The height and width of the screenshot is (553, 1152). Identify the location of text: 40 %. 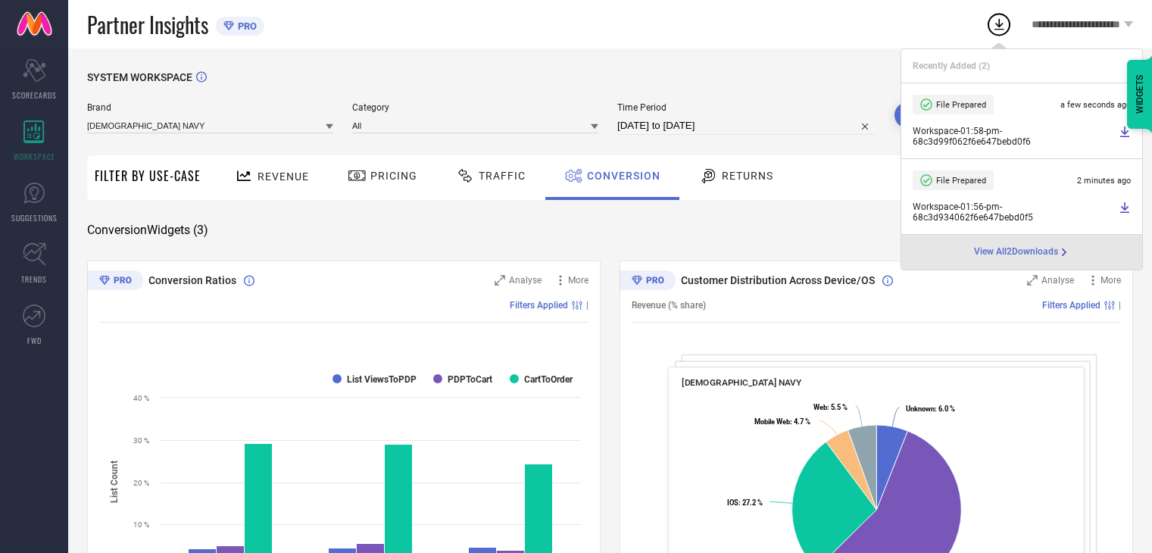
(141, 398).